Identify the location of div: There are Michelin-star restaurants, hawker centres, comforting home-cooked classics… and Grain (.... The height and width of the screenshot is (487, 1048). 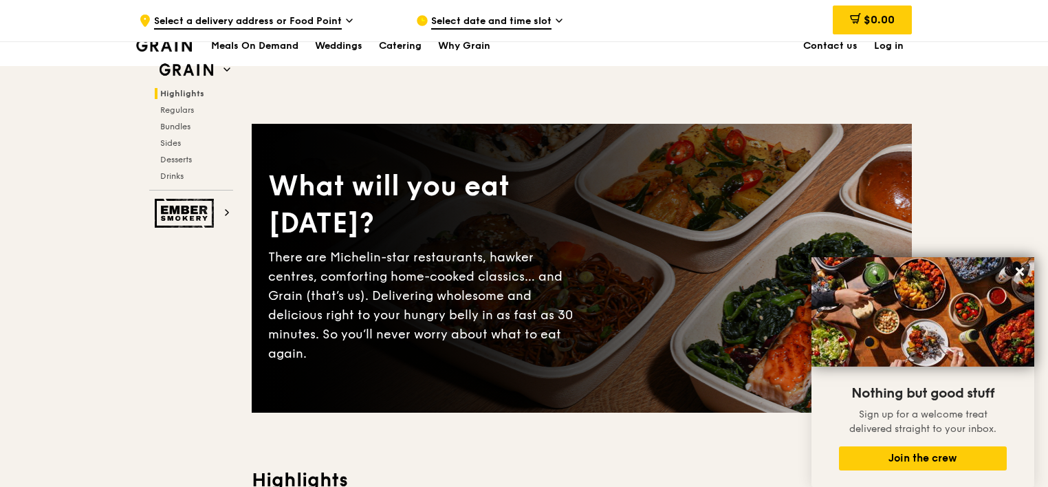
(425, 305).